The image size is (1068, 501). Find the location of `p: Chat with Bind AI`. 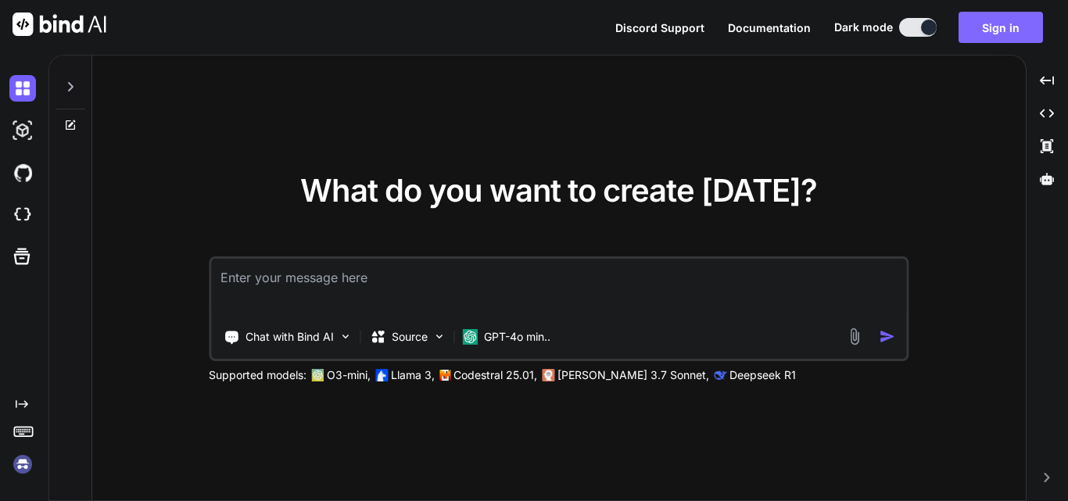

p: Chat with Bind AI is located at coordinates (289, 337).